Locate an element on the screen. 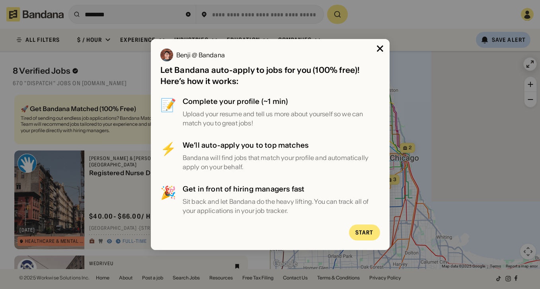 The height and width of the screenshot is (289, 540). div: Let Bandana auto-apply to jobs for you (100% free)! Here’s how it works: is located at coordinates (270, 76).